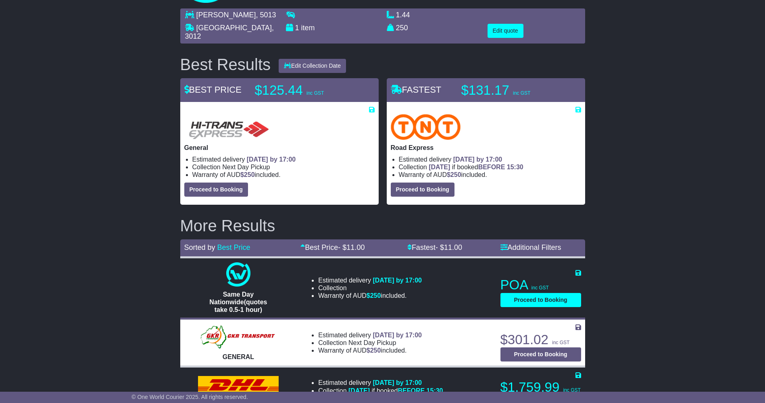  Describe the element at coordinates (228, 127) in the screenshot. I see `img: HiTrans (Machship): General` at that location.